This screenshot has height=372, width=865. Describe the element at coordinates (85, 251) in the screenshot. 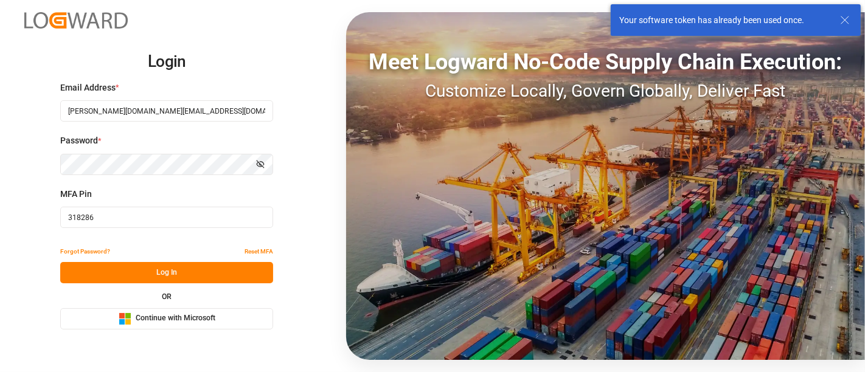

I see `button: Forgot Password?` at that location.